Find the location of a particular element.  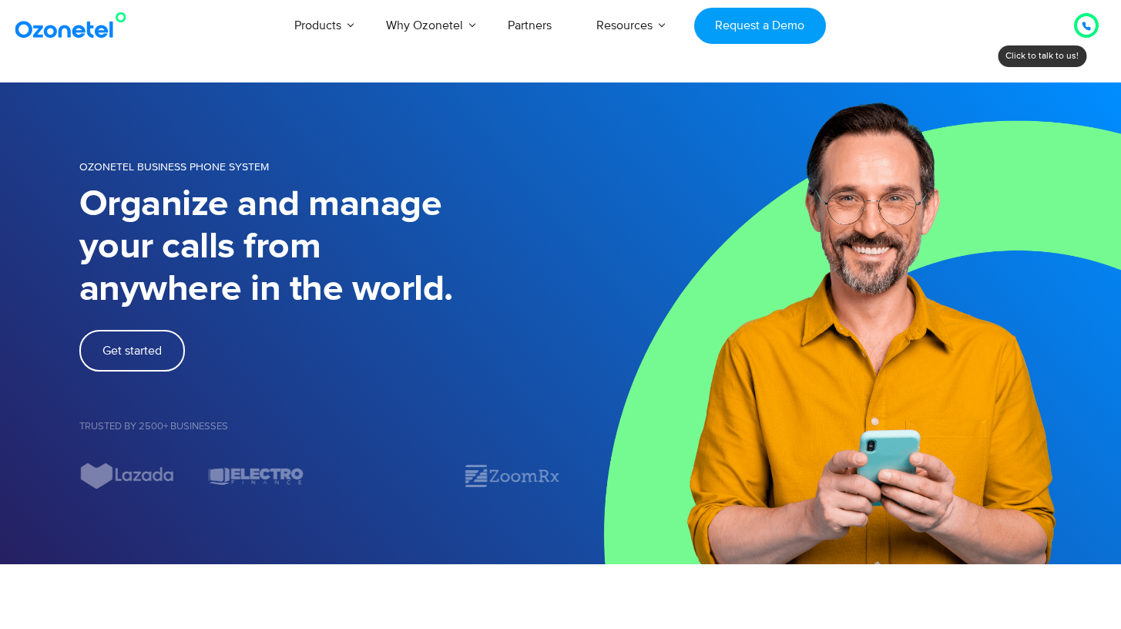

span: Get started is located at coordinates (132, 351).